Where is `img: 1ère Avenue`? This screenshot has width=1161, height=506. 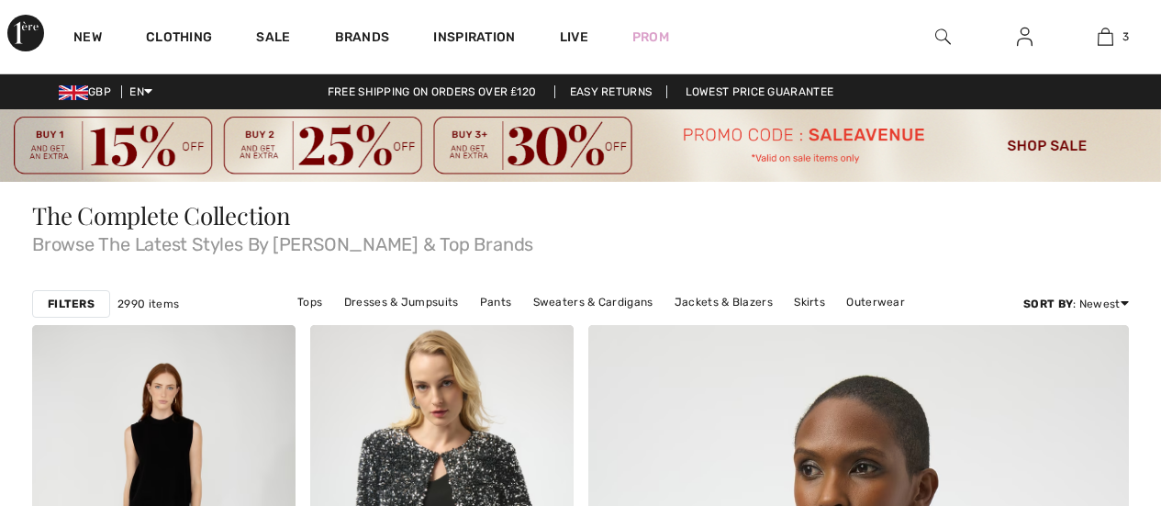
img: 1ère Avenue is located at coordinates (26, 33).